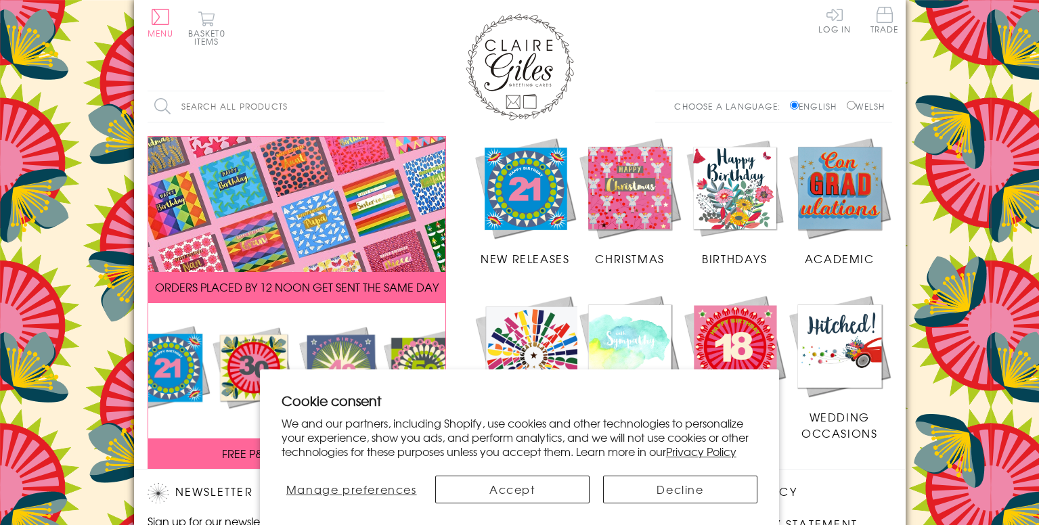 This screenshot has height=525, width=1039. What do you see at coordinates (534, 367) in the screenshot?
I see `a: Congratulations` at bounding box center [534, 367].